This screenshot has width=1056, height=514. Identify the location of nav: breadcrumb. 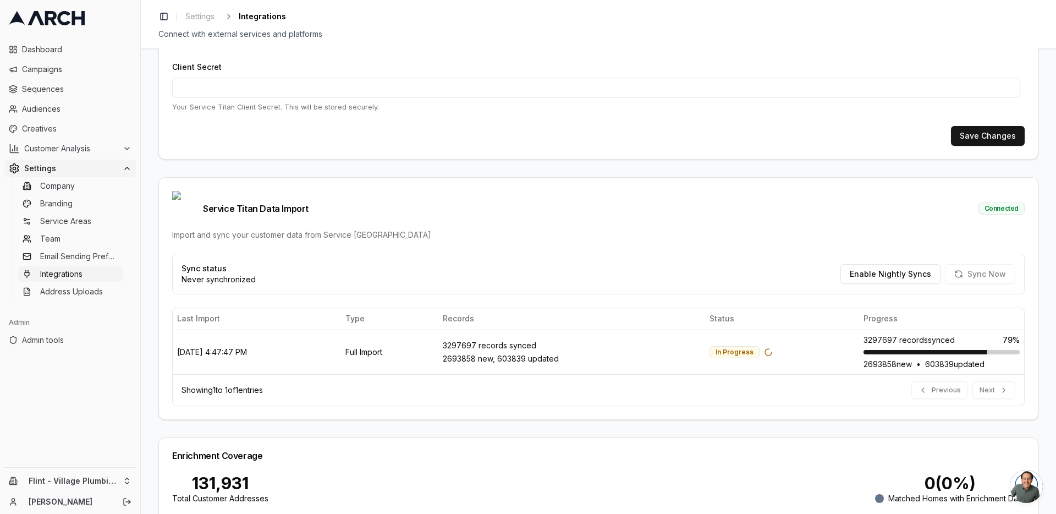
(233, 16).